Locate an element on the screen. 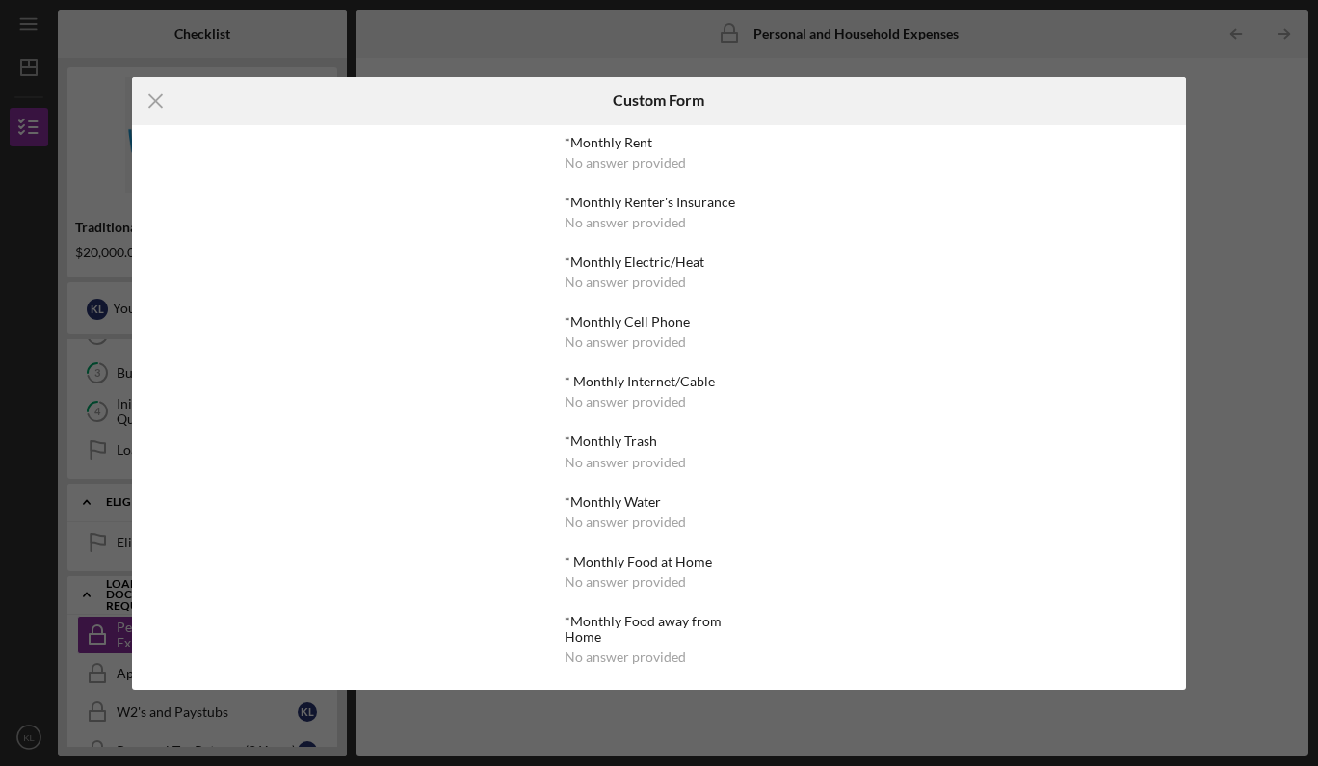  div: *Monthly Trash is located at coordinates (658, 441).